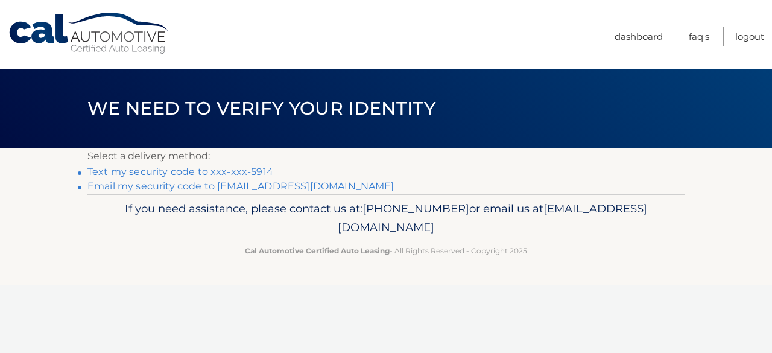  What do you see at coordinates (89, 33) in the screenshot?
I see `a: Cal Automotive` at bounding box center [89, 33].